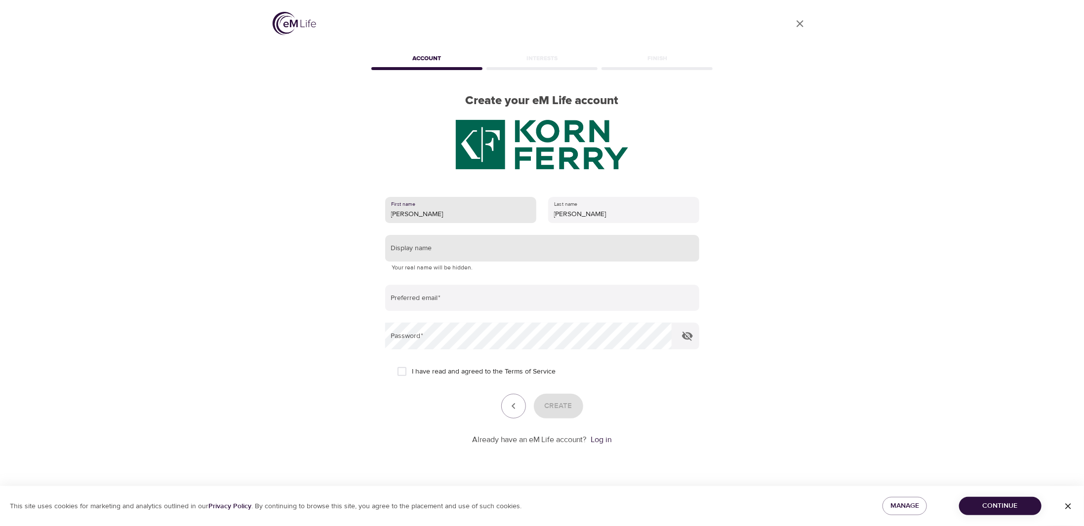 The height and width of the screenshot is (526, 1084). Describe the element at coordinates (230, 507) in the screenshot. I see `b: Privacy Policy` at that location.